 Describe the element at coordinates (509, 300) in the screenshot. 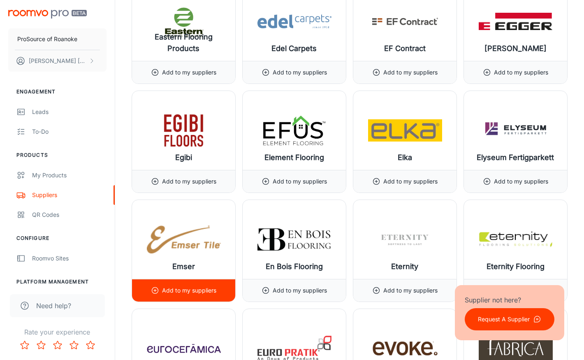

I see `p: Supplier not here?` at that location.